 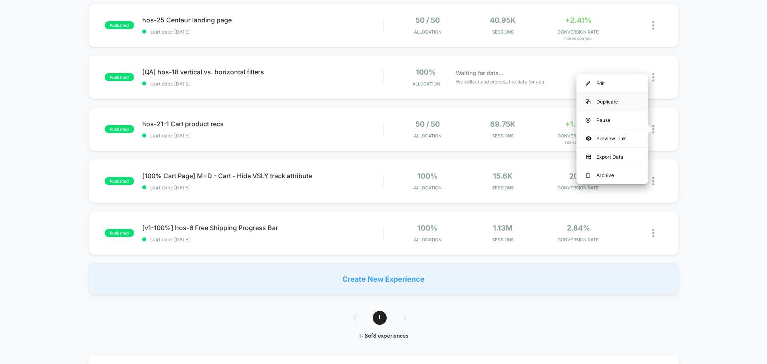 What do you see at coordinates (578, 20) in the screenshot?
I see `span: +2.41%` at bounding box center [578, 20].